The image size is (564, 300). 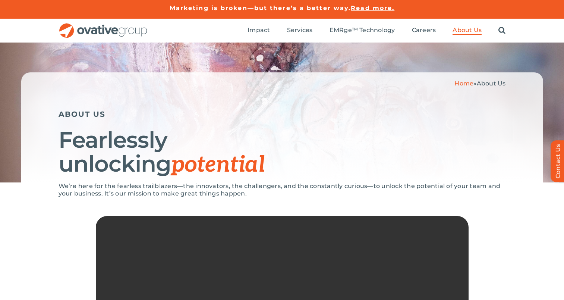 What do you see at coordinates (103, 26) in the screenshot?
I see `a: OG_Full_horizontal_RGB` at bounding box center [103, 26].